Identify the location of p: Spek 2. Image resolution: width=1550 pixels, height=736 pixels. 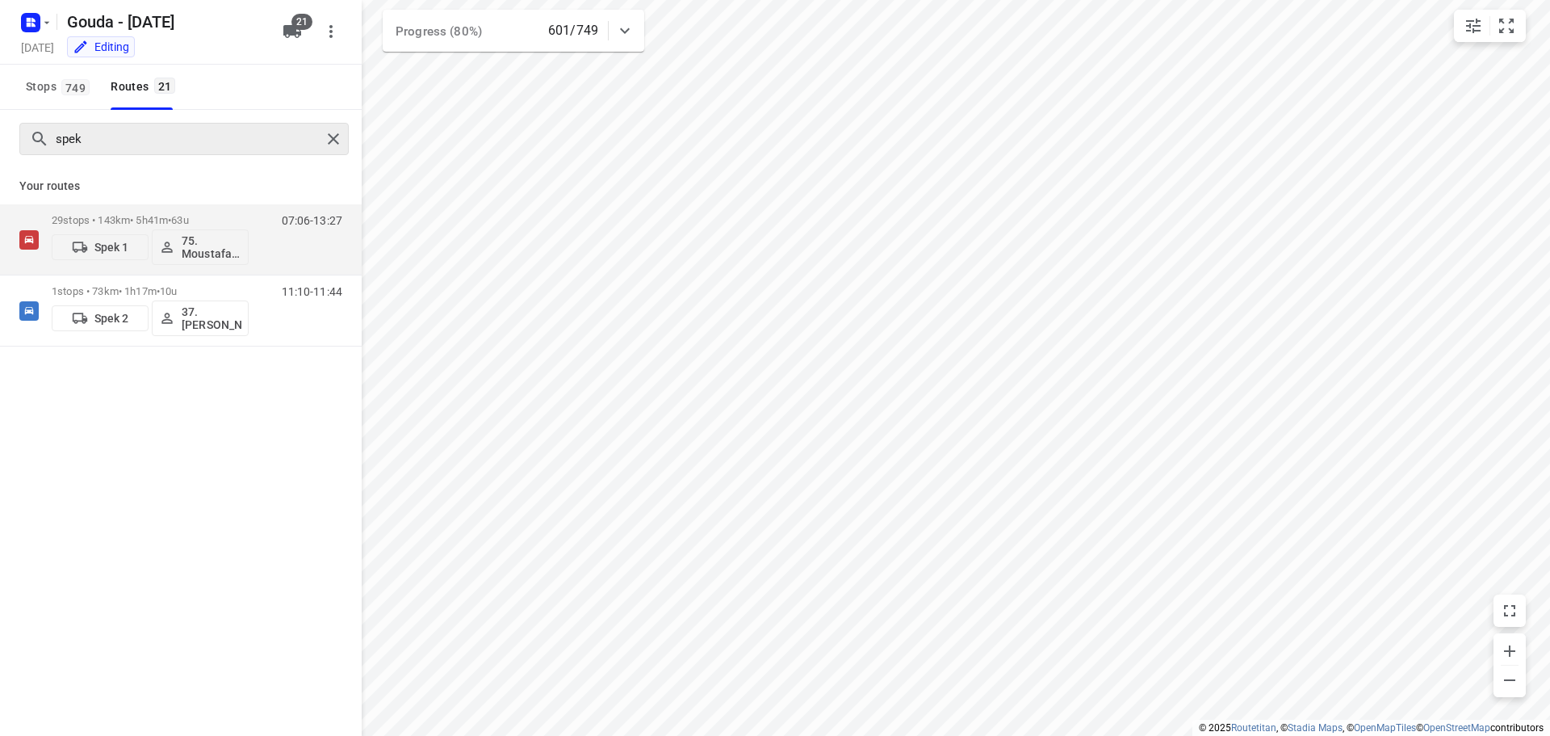
(111, 318).